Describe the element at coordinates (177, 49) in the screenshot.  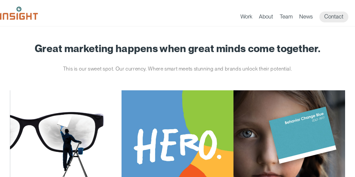
I see `h1: Great marketing happens when great minds come together.` at that location.